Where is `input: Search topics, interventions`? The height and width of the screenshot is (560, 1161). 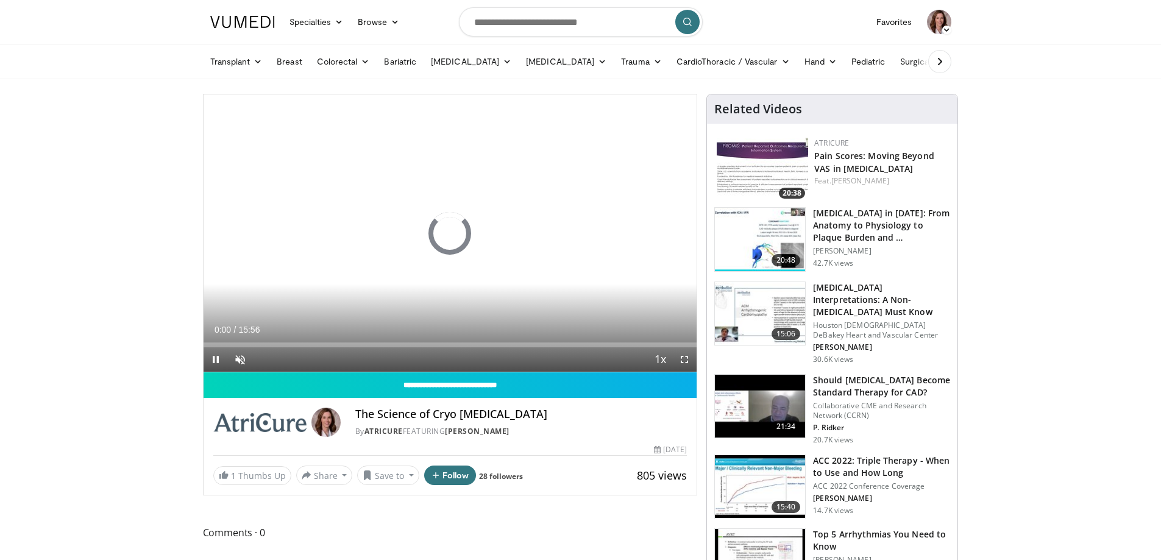 input: Search topics, interventions is located at coordinates (581, 22).